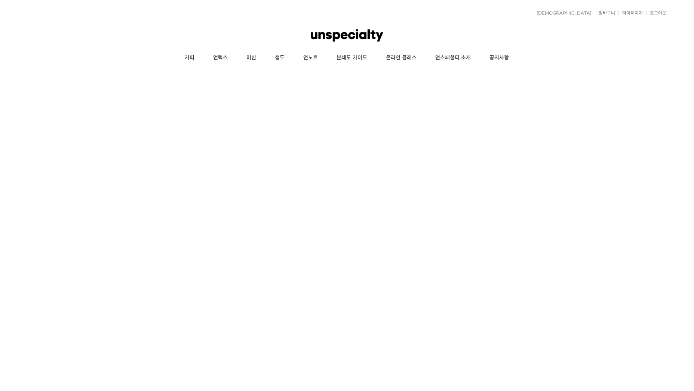 The height and width of the screenshot is (391, 694). Describe the element at coordinates (453, 58) in the screenshot. I see `a: 언스페셜티 소개` at that location.